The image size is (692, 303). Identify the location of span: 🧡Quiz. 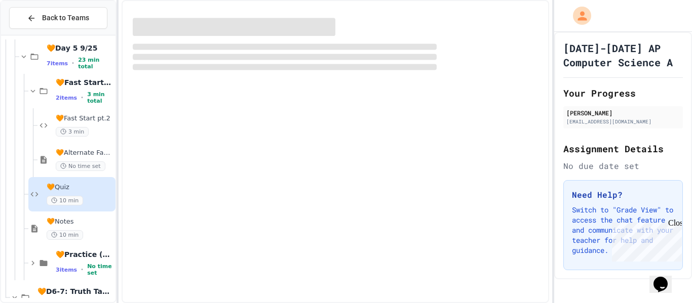
(80, 187).